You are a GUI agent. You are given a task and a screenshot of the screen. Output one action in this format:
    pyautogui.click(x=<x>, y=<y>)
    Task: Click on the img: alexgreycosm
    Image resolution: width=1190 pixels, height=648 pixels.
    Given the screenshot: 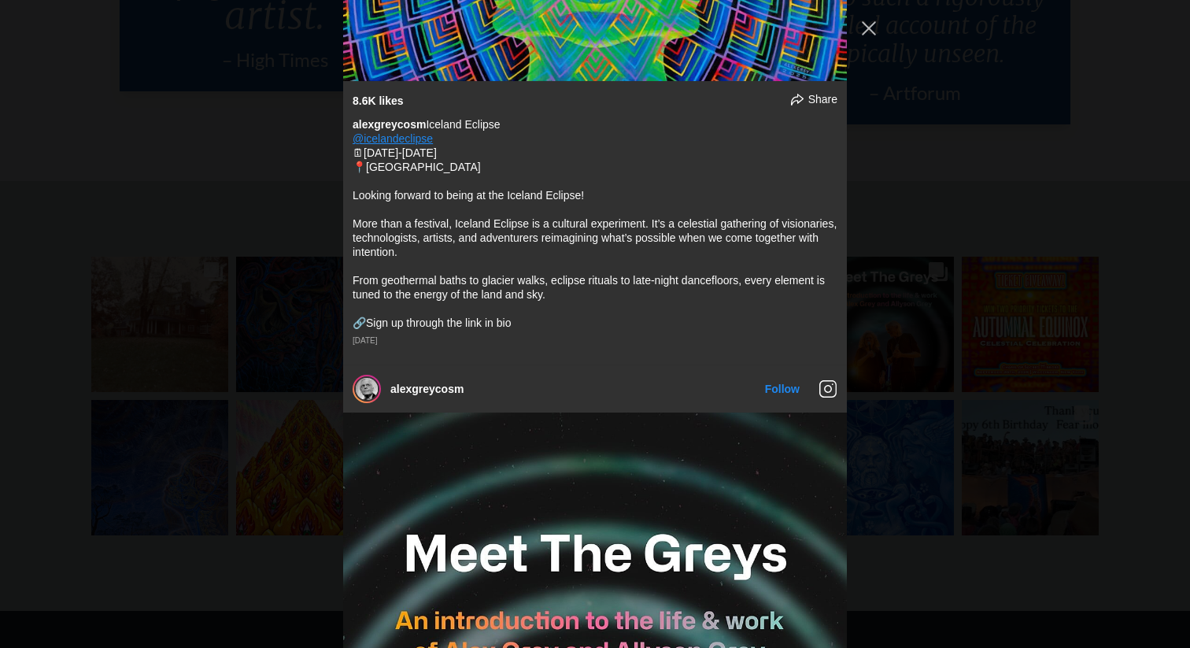 What is the action you would take?
    pyautogui.click(x=367, y=389)
    